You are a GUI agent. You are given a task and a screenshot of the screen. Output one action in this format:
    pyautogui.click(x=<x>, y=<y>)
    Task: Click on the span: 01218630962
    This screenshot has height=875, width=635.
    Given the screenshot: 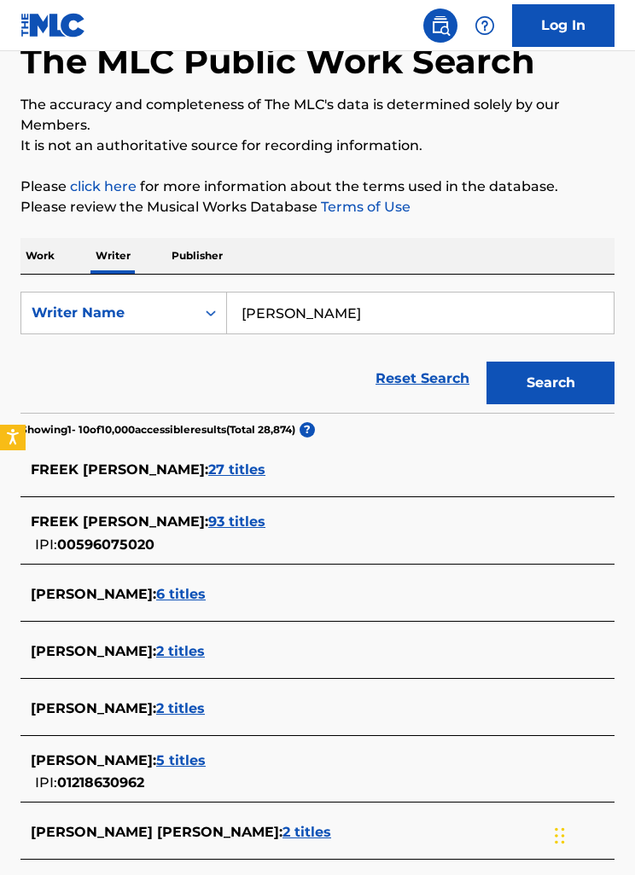 What is the action you would take?
    pyautogui.click(x=101, y=782)
    